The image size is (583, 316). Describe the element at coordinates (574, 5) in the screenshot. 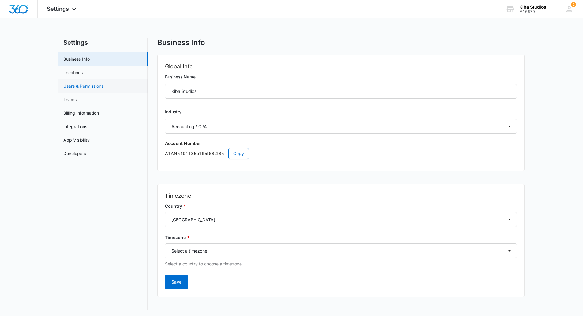

I see `div: notifications count` at that location.